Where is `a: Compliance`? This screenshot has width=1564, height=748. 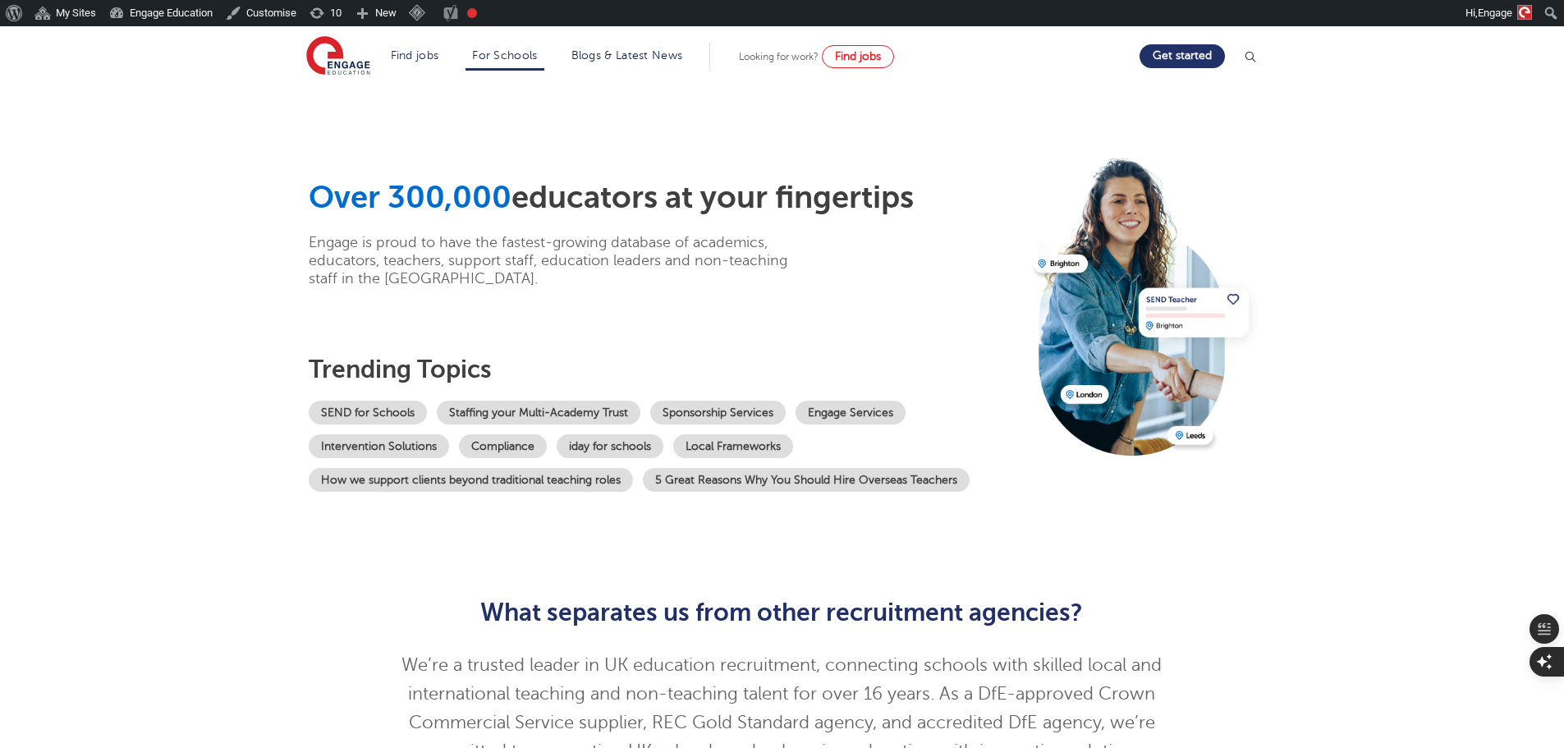 a: Compliance is located at coordinates (502, 446).